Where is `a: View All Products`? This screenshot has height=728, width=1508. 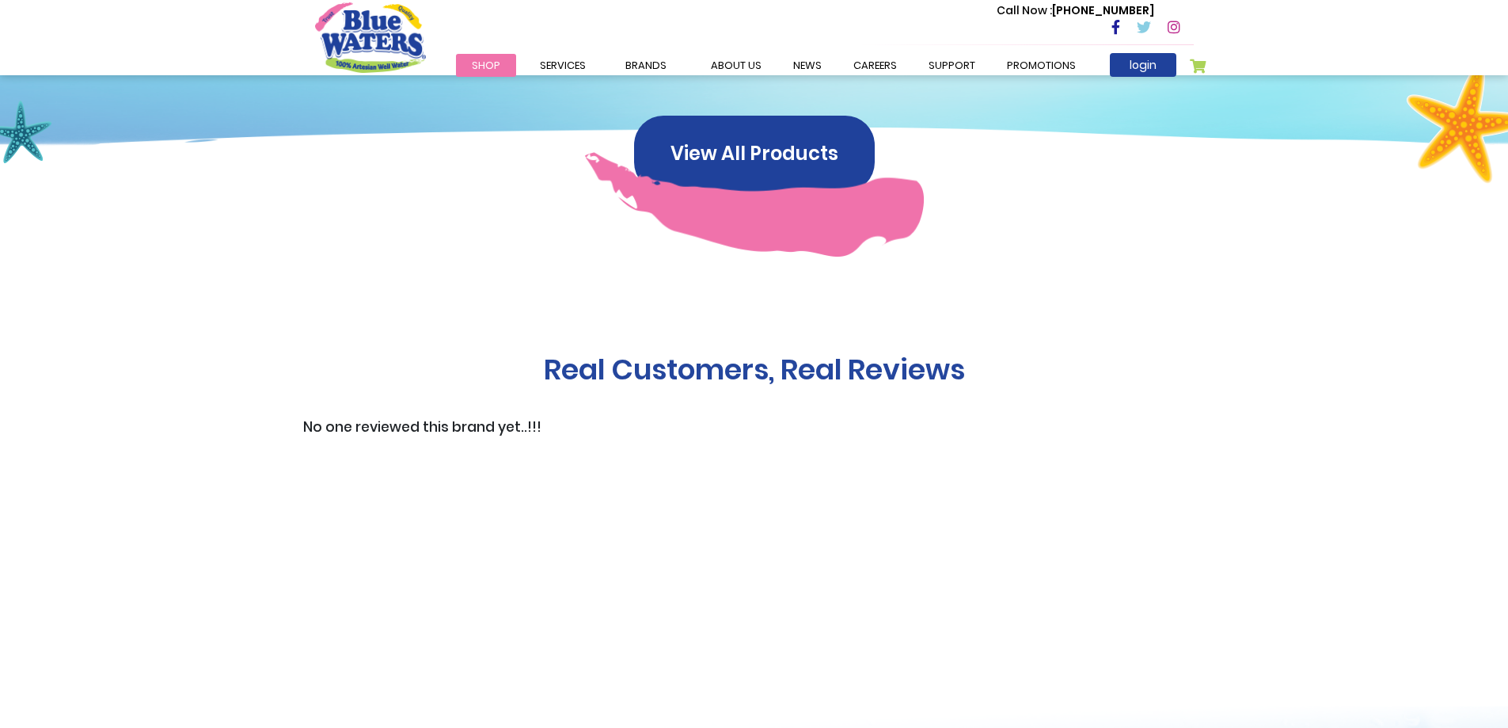 a: View All Products is located at coordinates (755, 153).